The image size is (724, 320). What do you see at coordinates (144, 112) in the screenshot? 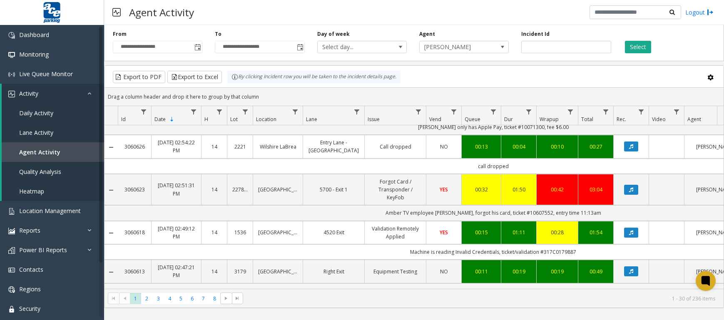
I see `a: Id Filter Menu` at bounding box center [144, 112].